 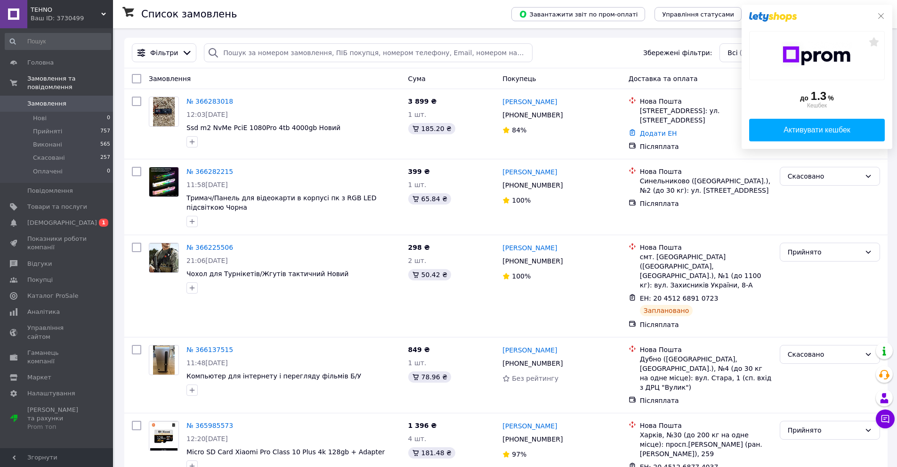 What do you see at coordinates (57, 207) in the screenshot?
I see `span: Товари та послуги` at bounding box center [57, 207].